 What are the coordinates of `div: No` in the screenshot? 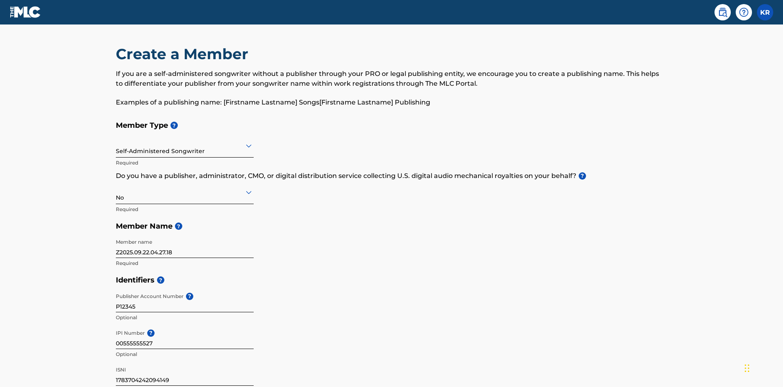 It's located at (185, 192).